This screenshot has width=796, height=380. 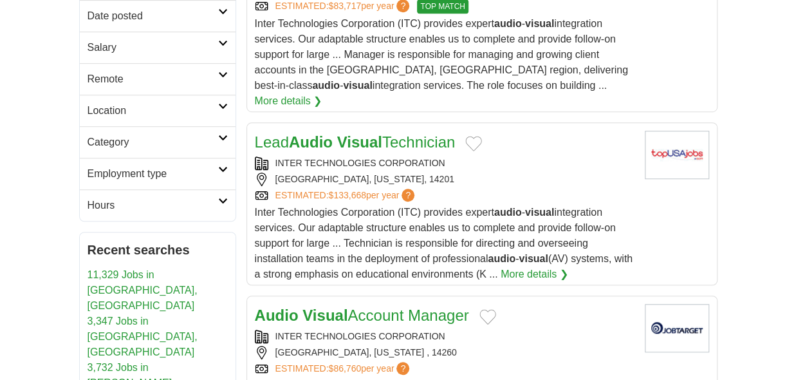 What do you see at coordinates (158, 205) in the screenshot?
I see `a: Hours` at bounding box center [158, 205].